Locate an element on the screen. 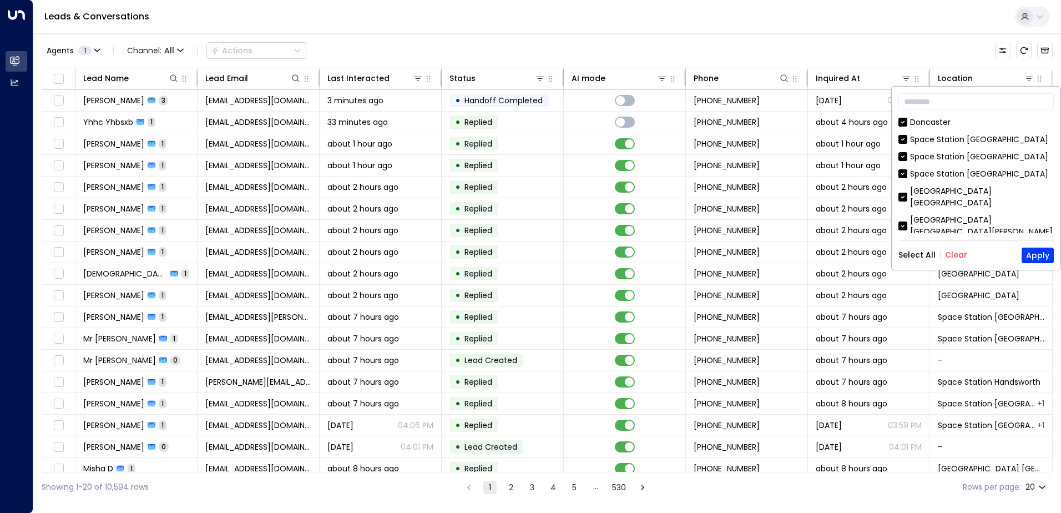  p: 04:01 PM is located at coordinates (905, 447).